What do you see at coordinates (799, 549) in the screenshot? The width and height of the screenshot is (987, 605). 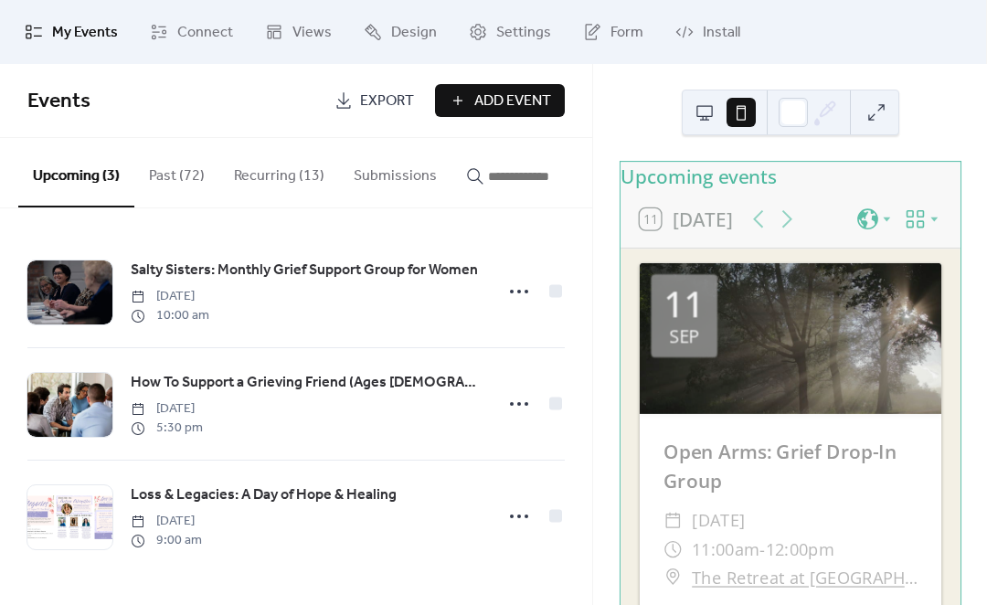 I see `span: 12:00pm` at bounding box center [799, 549].